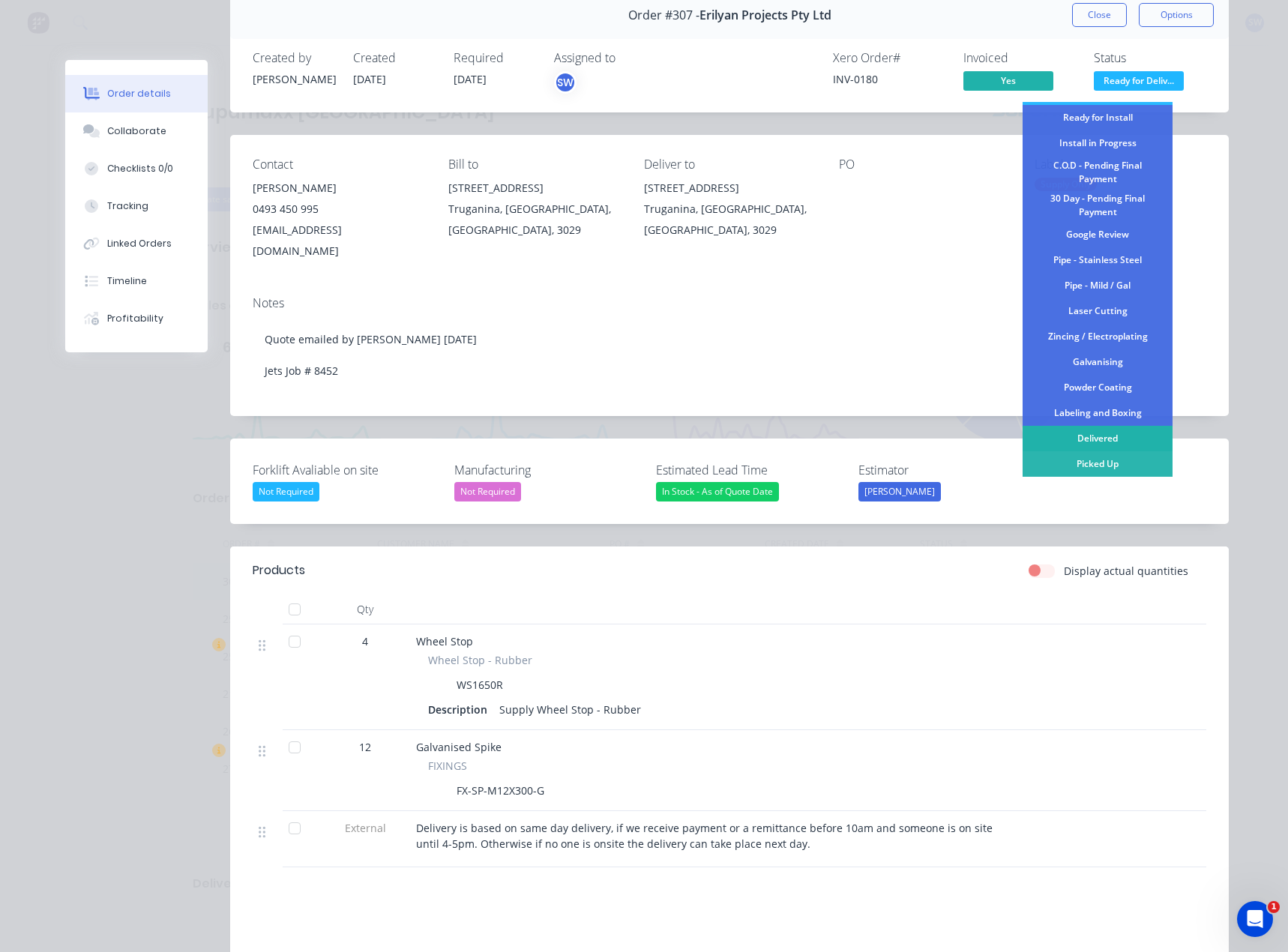  Describe the element at coordinates (480, 685) in the screenshot. I see `div: WS1650R` at that location.